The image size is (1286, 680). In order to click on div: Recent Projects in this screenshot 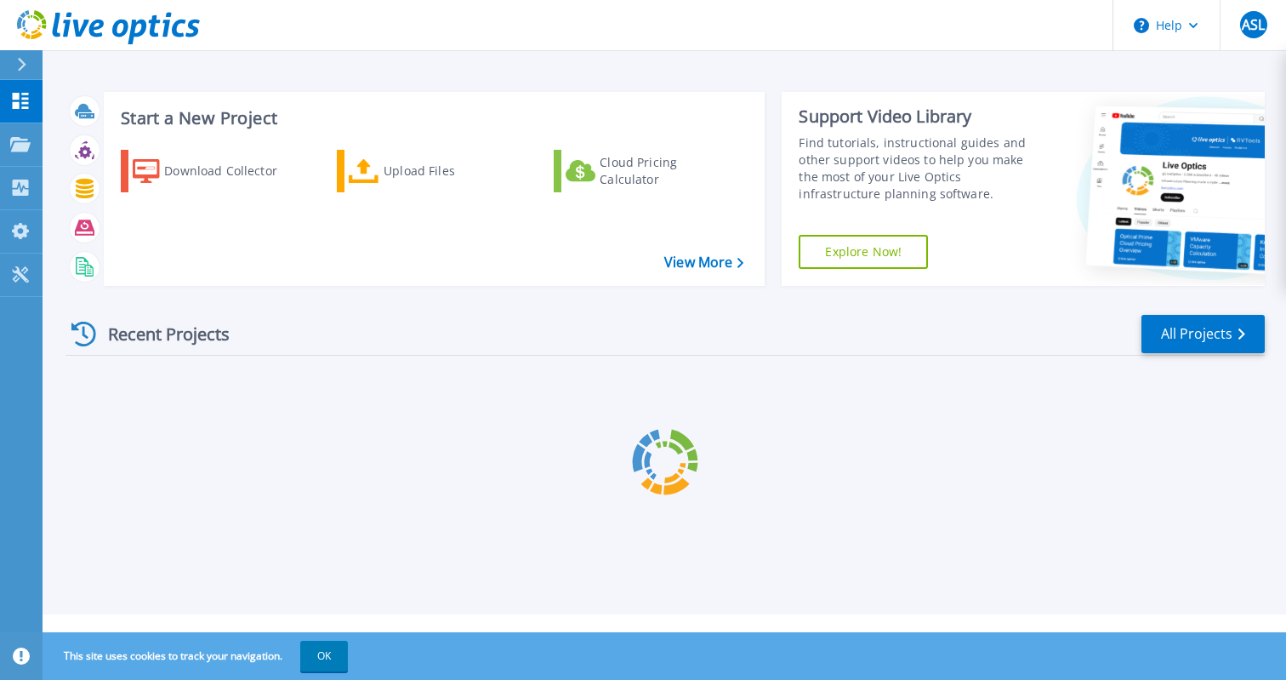, I will do `click(159, 333)`.